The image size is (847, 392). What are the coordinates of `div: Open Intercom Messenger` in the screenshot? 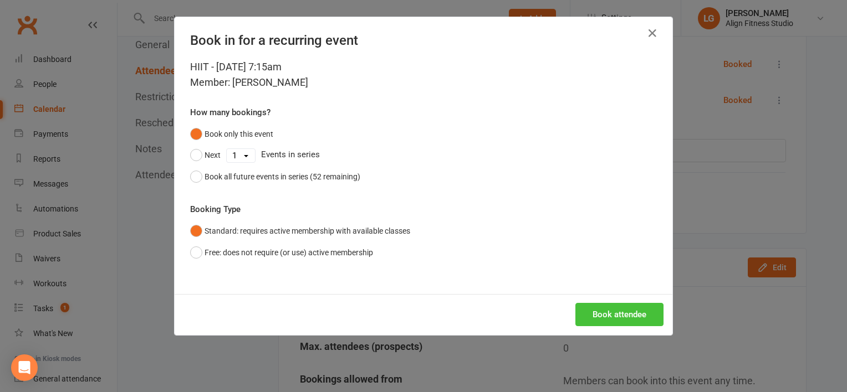 It's located at (24, 368).